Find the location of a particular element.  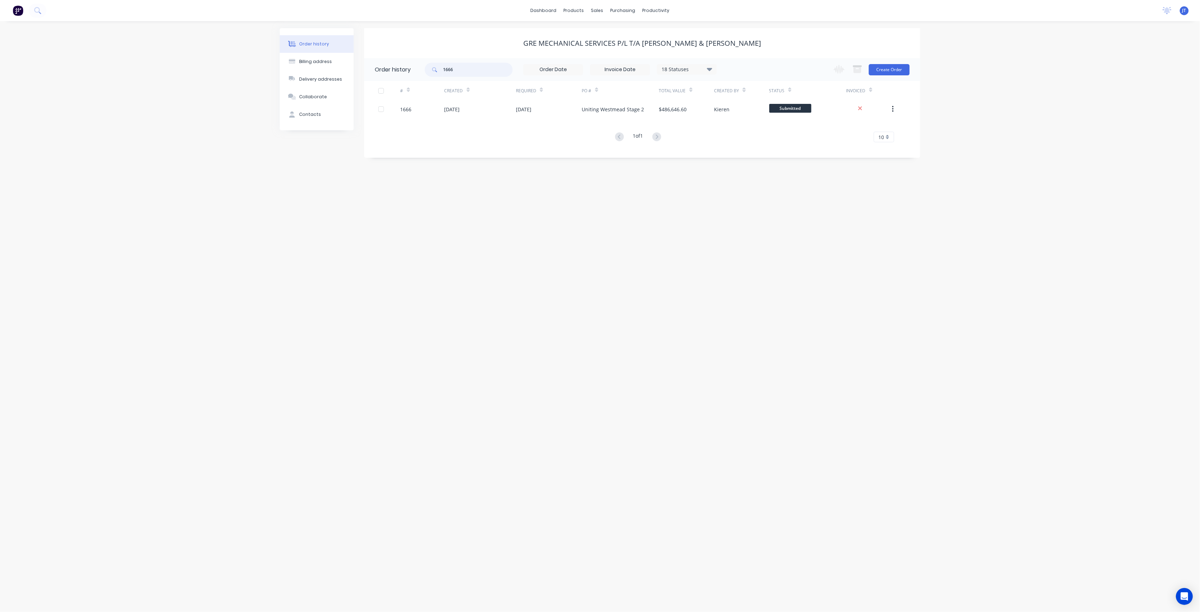

span: Submitted is located at coordinates (791, 108).